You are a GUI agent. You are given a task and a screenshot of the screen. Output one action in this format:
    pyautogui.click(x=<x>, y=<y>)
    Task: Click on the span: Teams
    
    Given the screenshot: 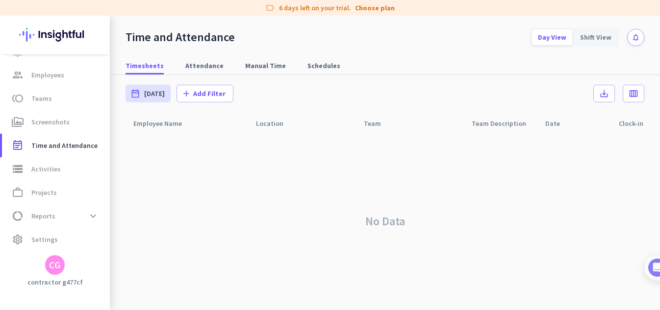 What is the action you would take?
    pyautogui.click(x=42, y=99)
    